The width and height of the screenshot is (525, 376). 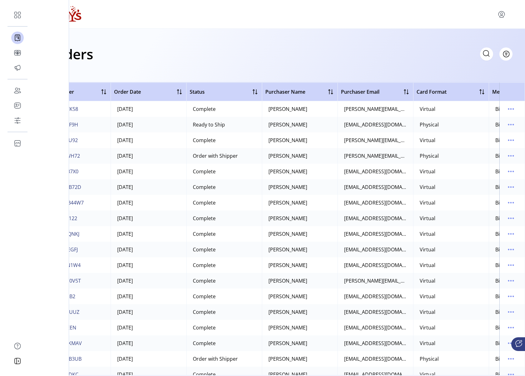 What do you see at coordinates (70, 54) in the screenshot?
I see `h1: Orders` at bounding box center [70, 54].